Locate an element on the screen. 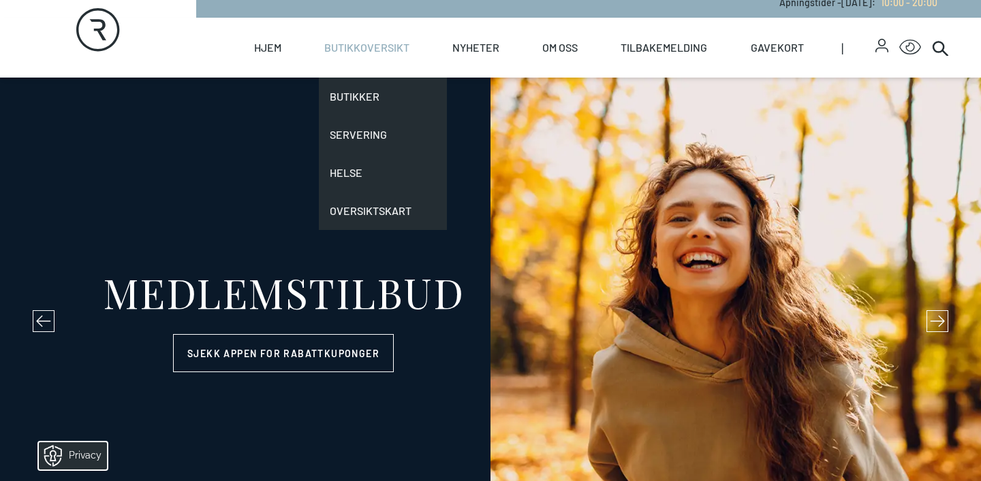 The height and width of the screenshot is (481, 981). a: Tilbakemelding is located at coordinates (663, 48).